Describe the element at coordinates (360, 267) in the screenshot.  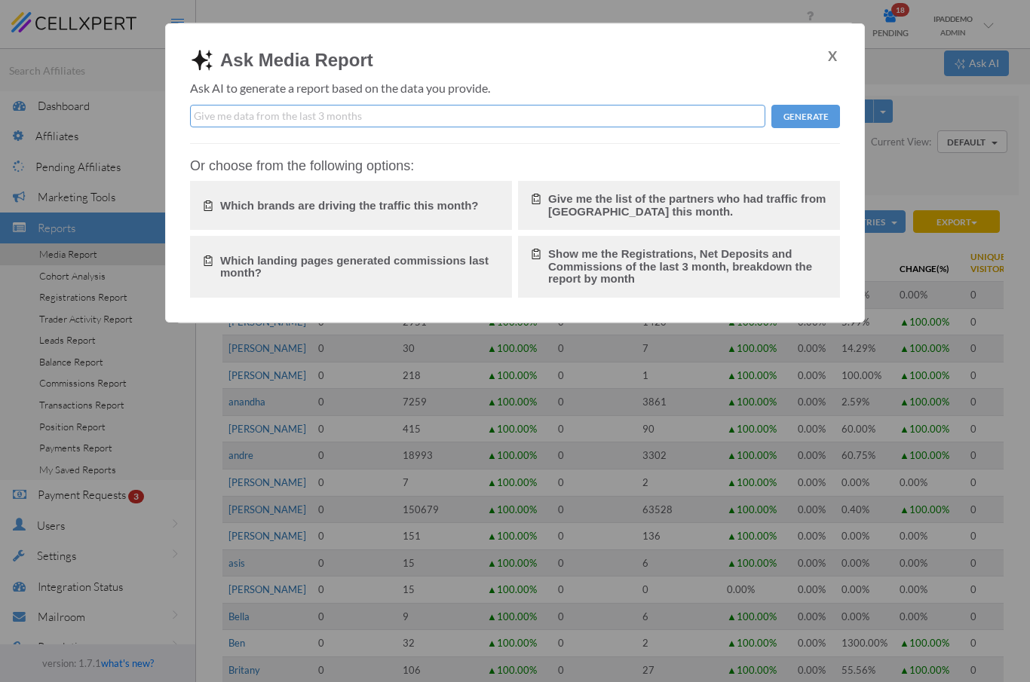
I see `h5: Which landing pages generated commissions last month?` at that location.